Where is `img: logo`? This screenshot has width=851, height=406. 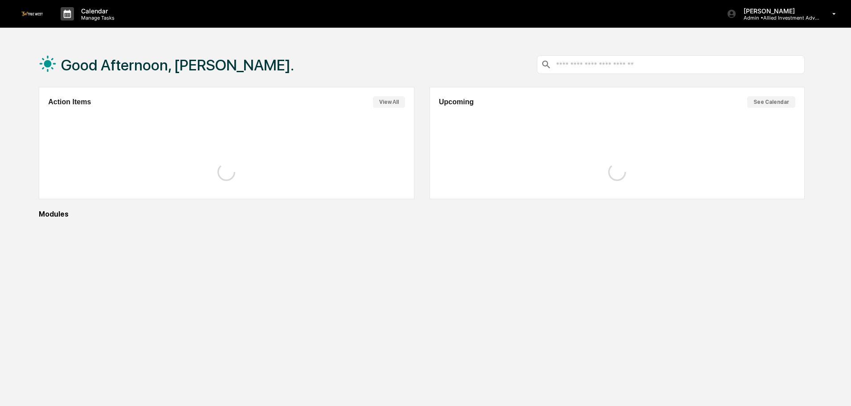 img: logo is located at coordinates (32, 13).